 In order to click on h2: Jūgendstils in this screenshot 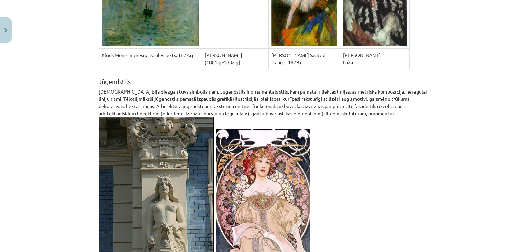, I will do `click(266, 77)`.